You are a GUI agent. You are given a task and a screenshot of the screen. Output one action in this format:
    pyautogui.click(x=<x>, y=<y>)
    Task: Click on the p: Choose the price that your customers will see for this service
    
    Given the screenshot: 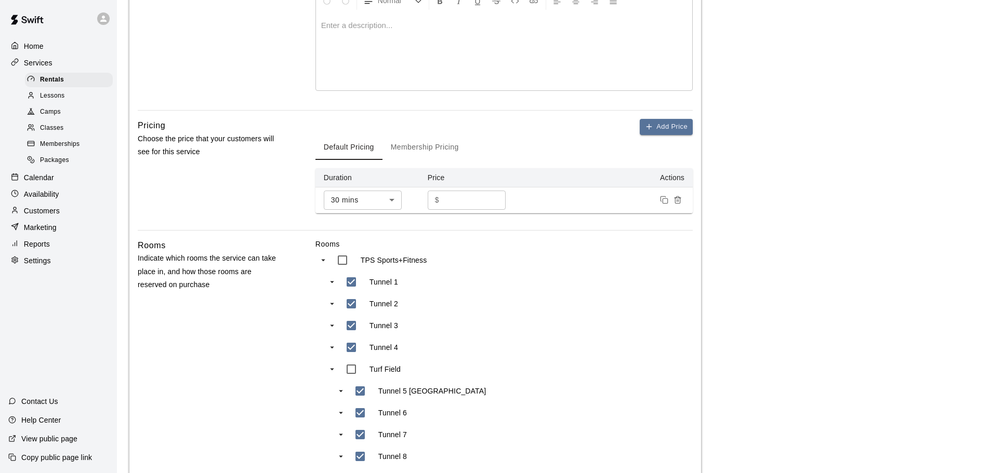 What is the action you would take?
    pyautogui.click(x=210, y=145)
    